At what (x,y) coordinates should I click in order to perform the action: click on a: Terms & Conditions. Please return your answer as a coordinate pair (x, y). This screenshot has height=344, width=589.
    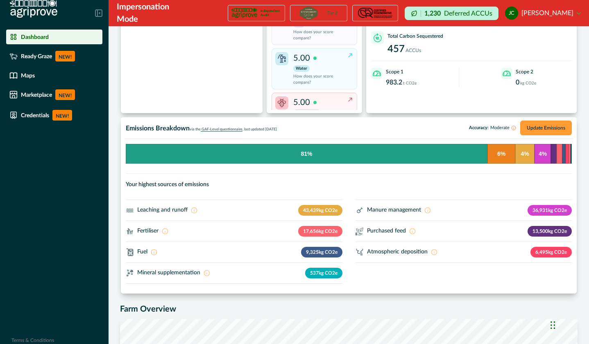
    Looking at the image, I should click on (33, 340).